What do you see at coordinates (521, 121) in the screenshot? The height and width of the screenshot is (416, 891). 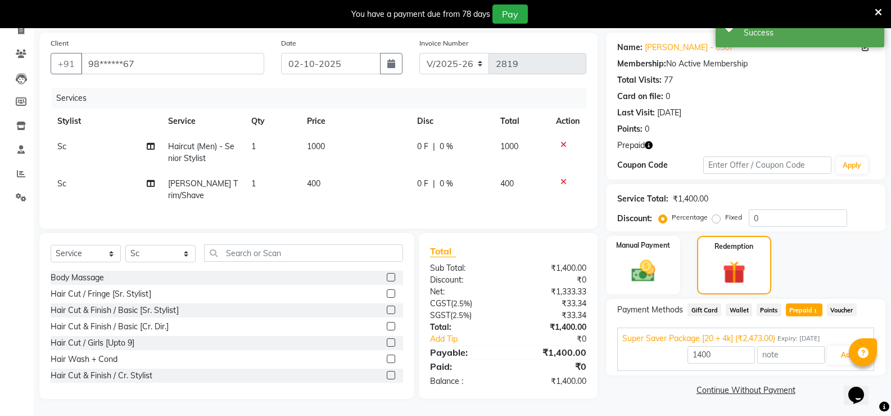 I see `th: Total` at bounding box center [521, 121].